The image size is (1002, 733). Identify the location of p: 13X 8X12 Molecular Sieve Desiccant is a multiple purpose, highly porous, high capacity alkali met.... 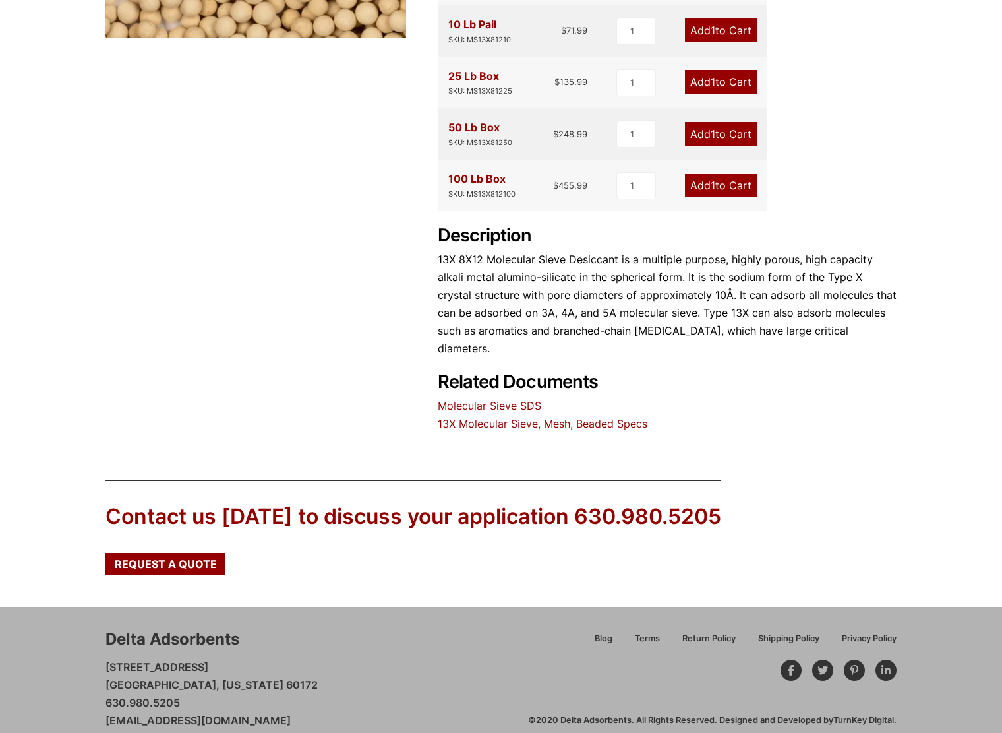
(667, 304).